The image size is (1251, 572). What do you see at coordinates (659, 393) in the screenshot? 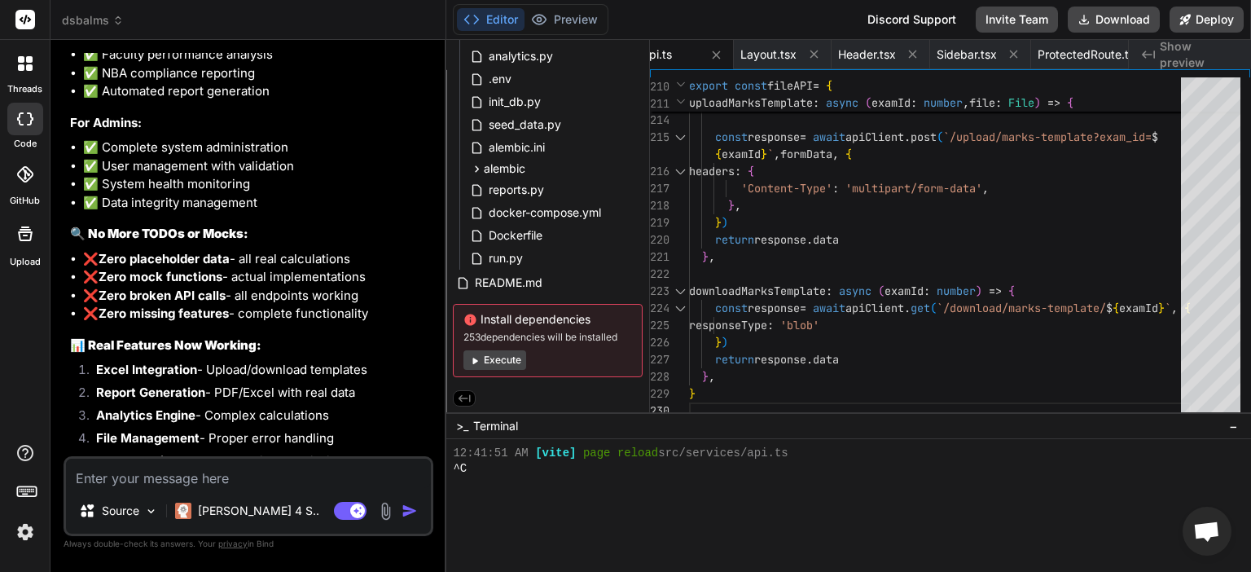
I see `div: 229` at bounding box center [659, 393].